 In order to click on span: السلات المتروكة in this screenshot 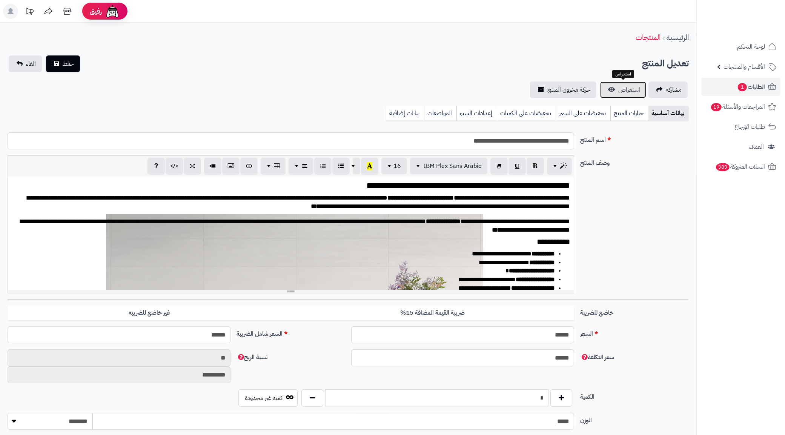, I will do `click(740, 167)`.